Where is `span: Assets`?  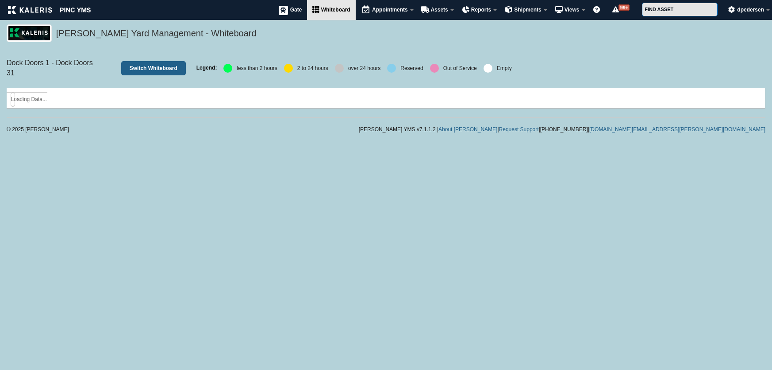
span: Assets is located at coordinates (439, 10).